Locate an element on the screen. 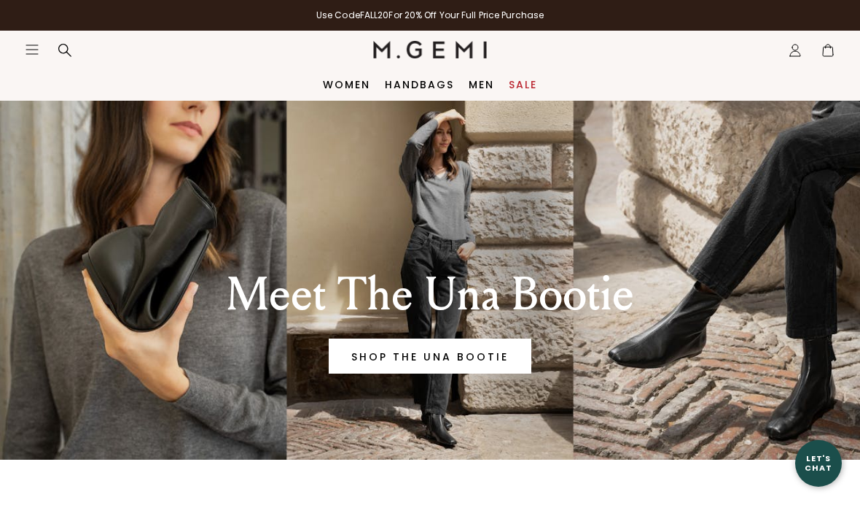 This screenshot has width=860, height=505. strong: FALL20 is located at coordinates (375, 15).